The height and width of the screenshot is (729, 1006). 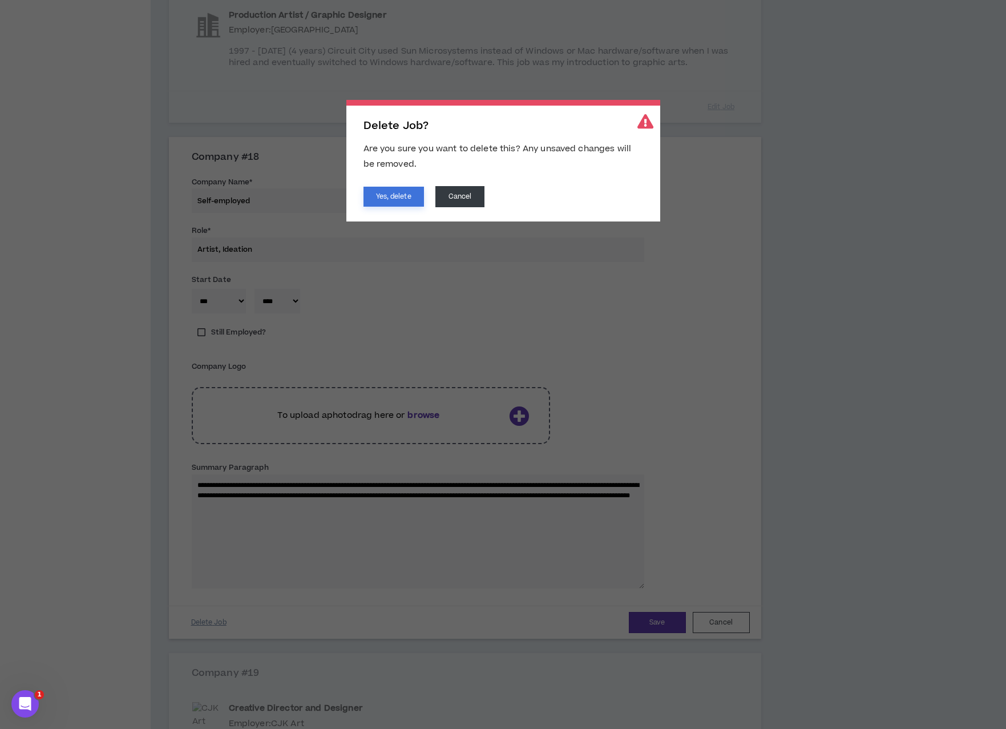 I want to click on button: Yes, delete, so click(x=394, y=196).